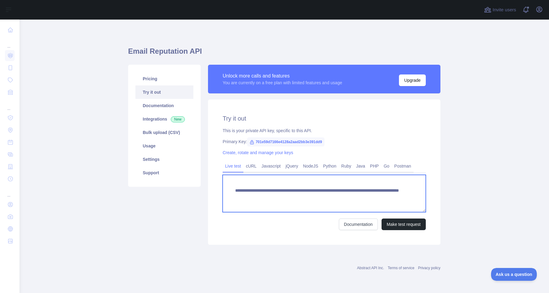 This screenshot has width=549, height=293. Describe the element at coordinates (164, 146) in the screenshot. I see `a: Usage` at that location.